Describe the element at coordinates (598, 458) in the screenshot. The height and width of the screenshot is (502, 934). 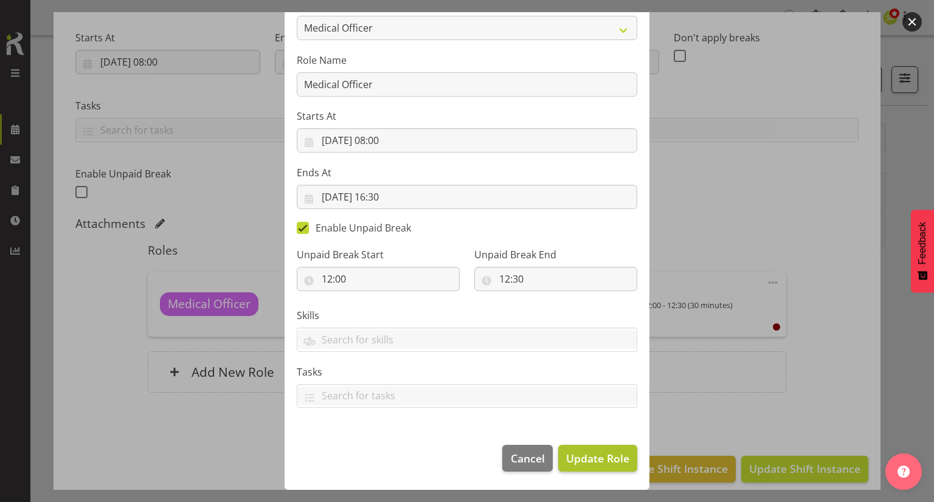
I see `button: Update Role` at that location.